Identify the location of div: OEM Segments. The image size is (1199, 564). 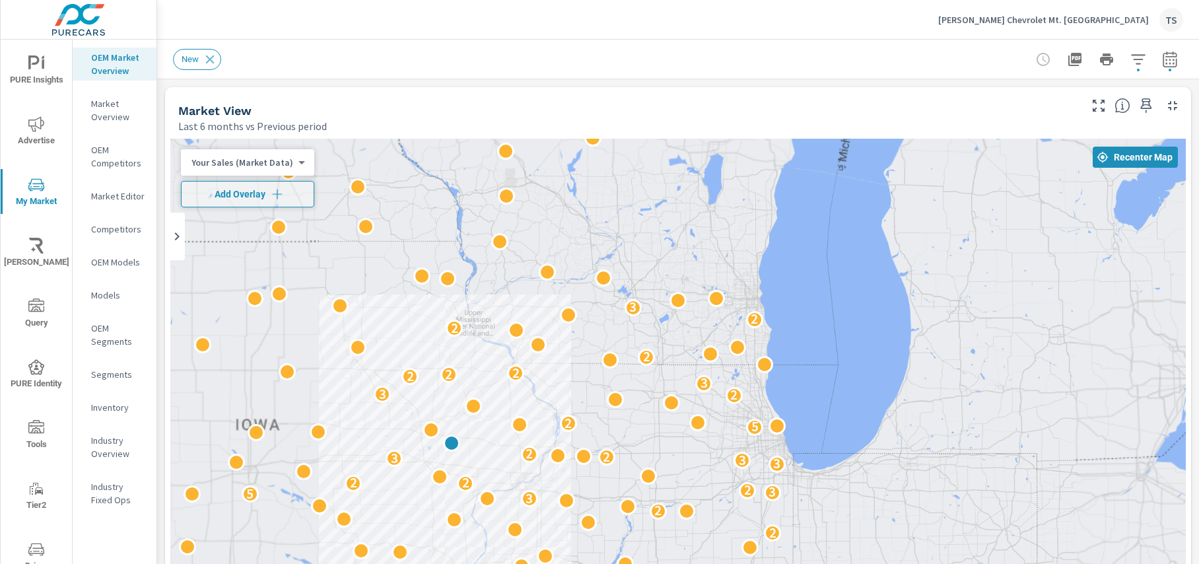
(114, 335).